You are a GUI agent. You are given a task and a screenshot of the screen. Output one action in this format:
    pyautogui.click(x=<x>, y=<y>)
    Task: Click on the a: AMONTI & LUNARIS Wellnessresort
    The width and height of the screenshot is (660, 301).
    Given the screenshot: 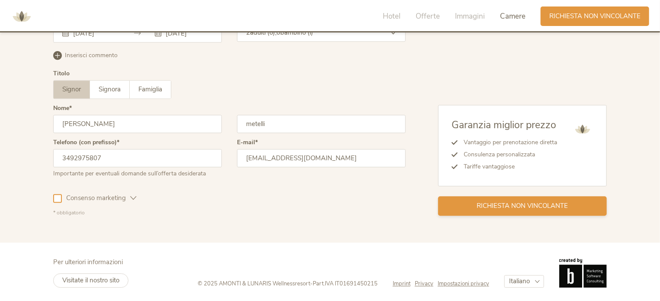 What is the action you would take?
    pyautogui.click(x=22, y=16)
    